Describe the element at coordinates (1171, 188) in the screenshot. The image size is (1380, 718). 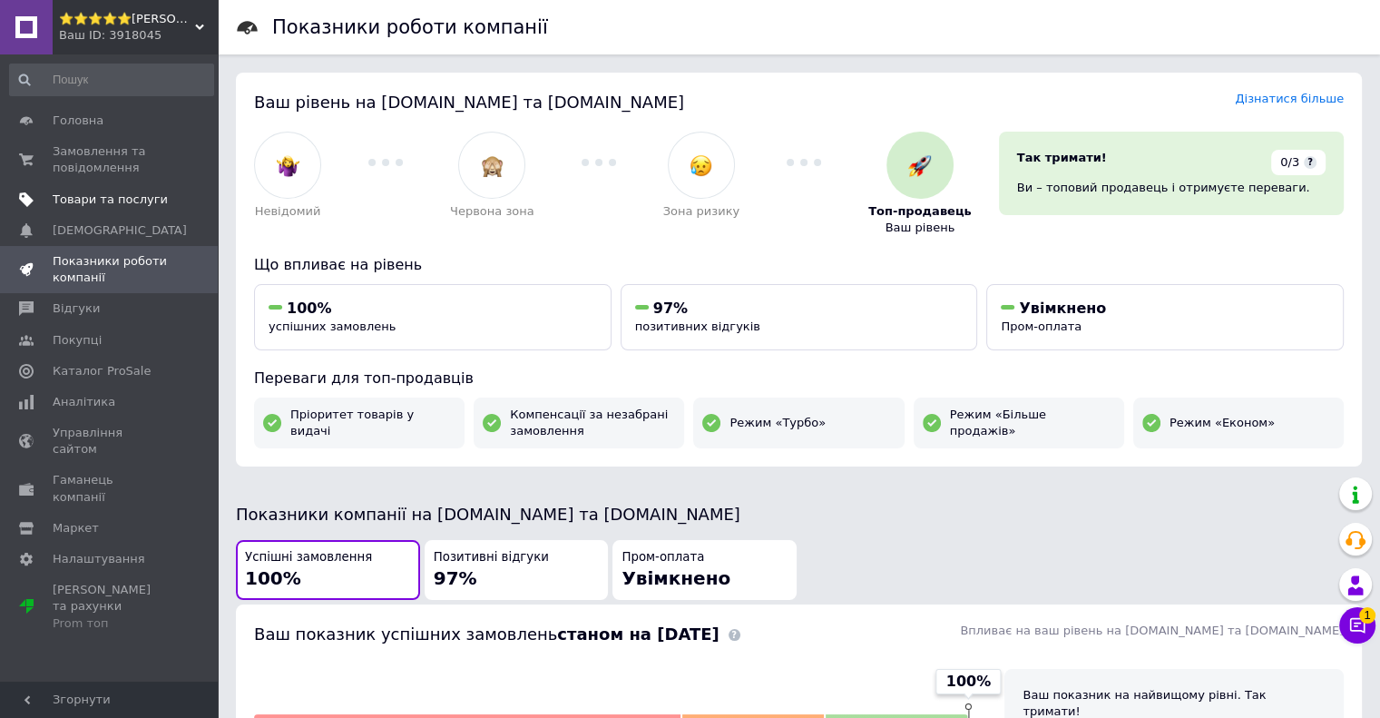
I see `div: Ви – топовий продавець і отримуєте переваги.` at that location.